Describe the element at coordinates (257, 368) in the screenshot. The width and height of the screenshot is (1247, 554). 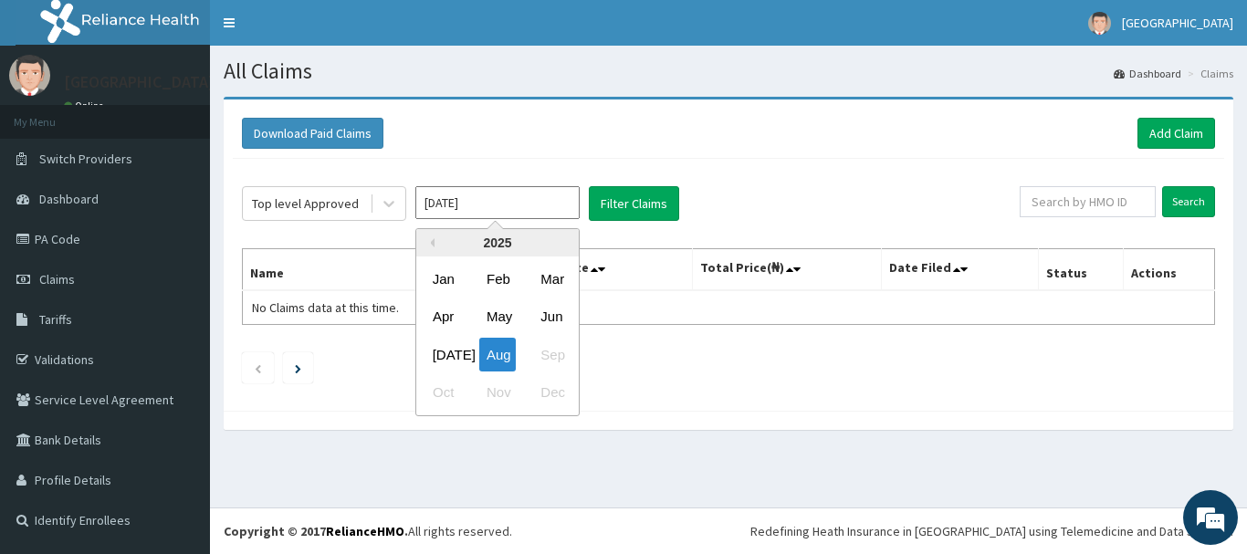
I see `a: Previous page` at that location.